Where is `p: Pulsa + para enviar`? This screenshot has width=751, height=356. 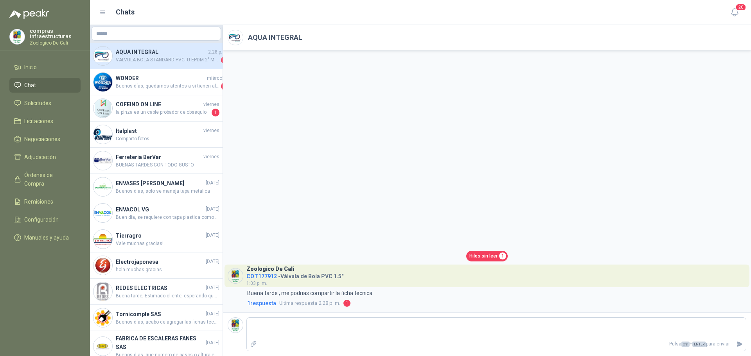 p: Pulsa + para enviar is located at coordinates (497, 344).